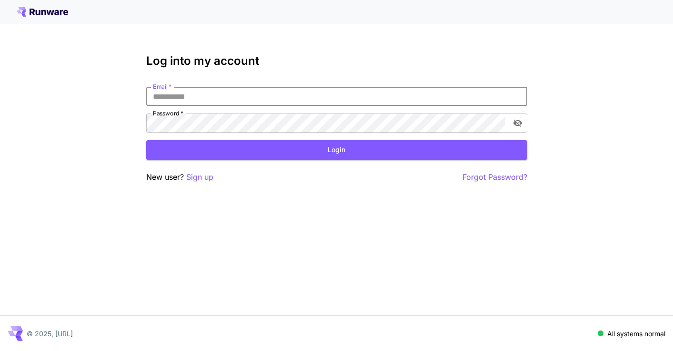  I want to click on p: Sign up, so click(200, 177).